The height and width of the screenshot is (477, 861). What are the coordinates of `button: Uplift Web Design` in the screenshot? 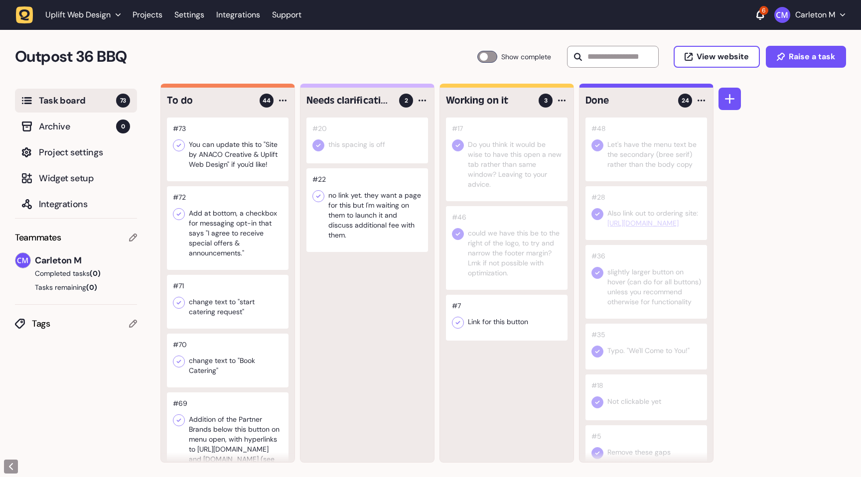 It's located at (71, 15).